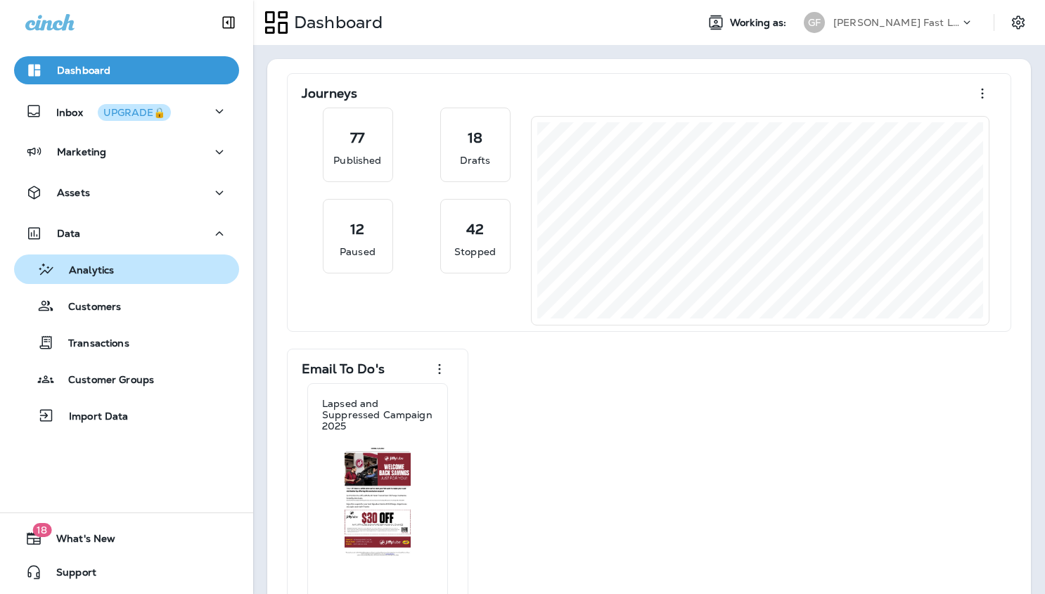  I want to click on p: Lapsed and Suppressed Campaign 2025, so click(378, 415).